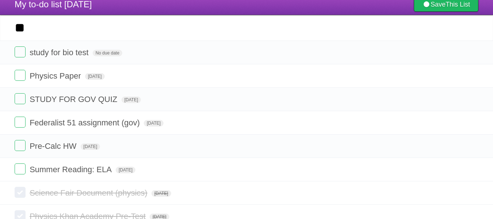  I want to click on span: No due date, so click(107, 53).